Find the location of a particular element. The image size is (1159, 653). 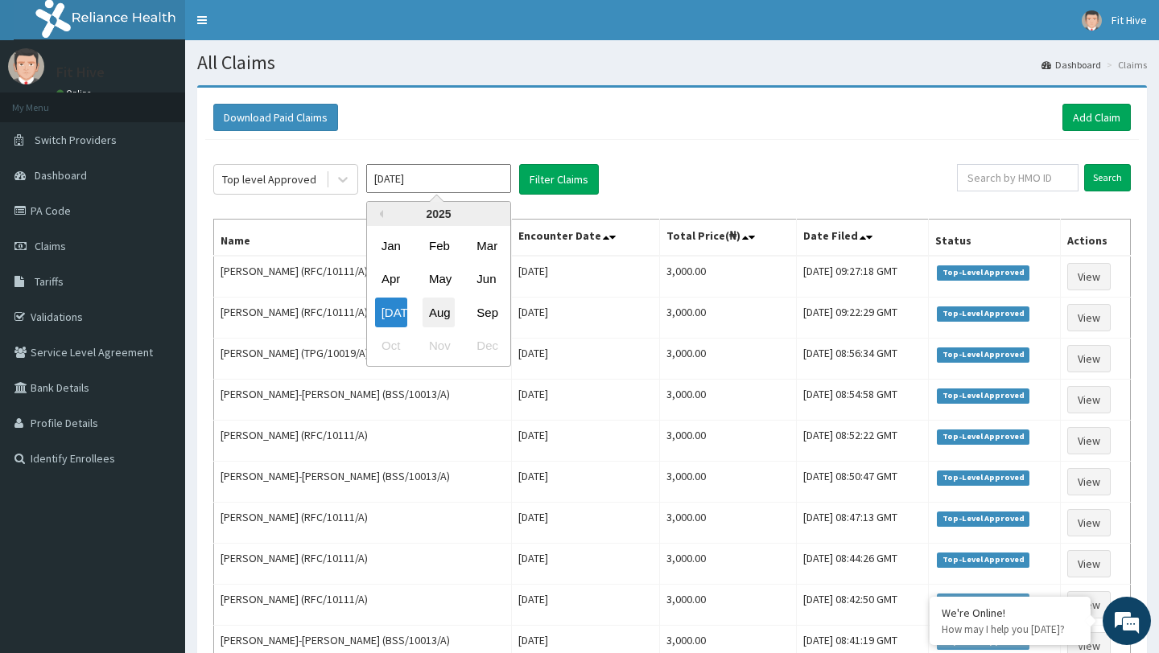

span: Fit Hive is located at coordinates (1129, 20).